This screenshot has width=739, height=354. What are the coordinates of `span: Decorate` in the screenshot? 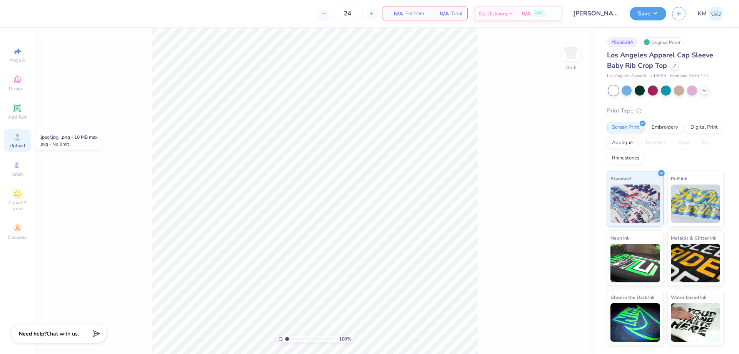 It's located at (17, 237).